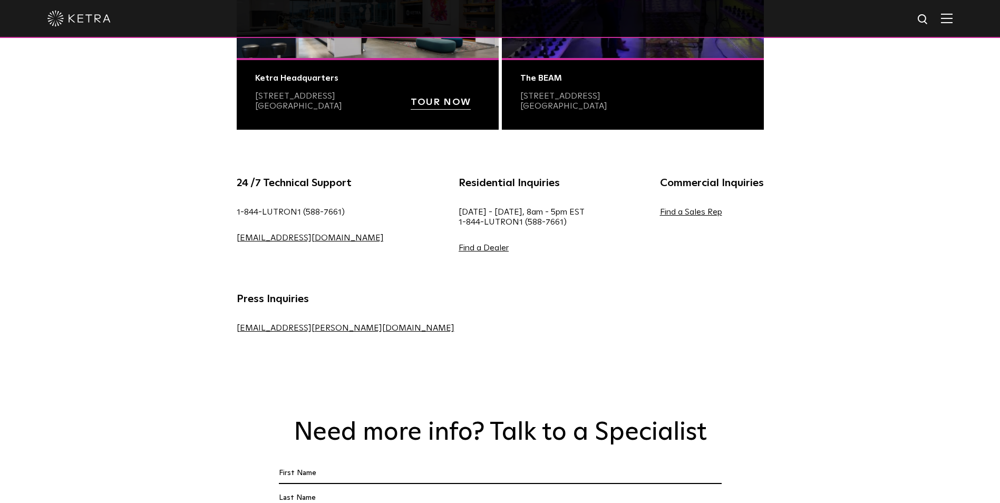  What do you see at coordinates (500, 433) in the screenshot?
I see `h2: Need more info? Talk to a Specialist` at bounding box center [500, 433].